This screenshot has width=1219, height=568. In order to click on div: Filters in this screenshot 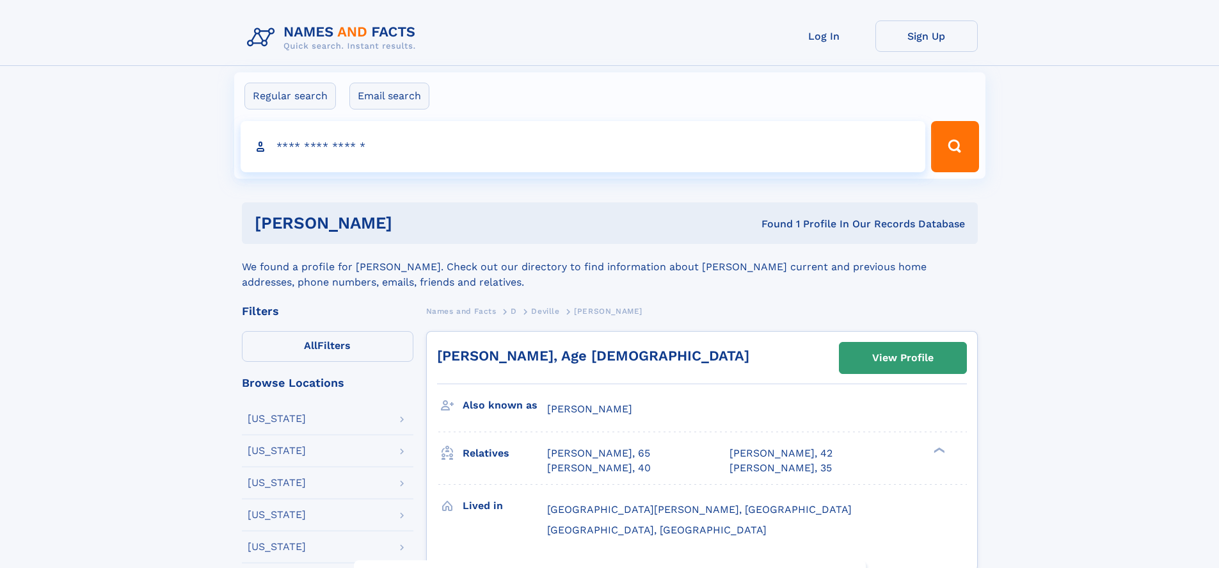, I will do `click(328, 311)`.